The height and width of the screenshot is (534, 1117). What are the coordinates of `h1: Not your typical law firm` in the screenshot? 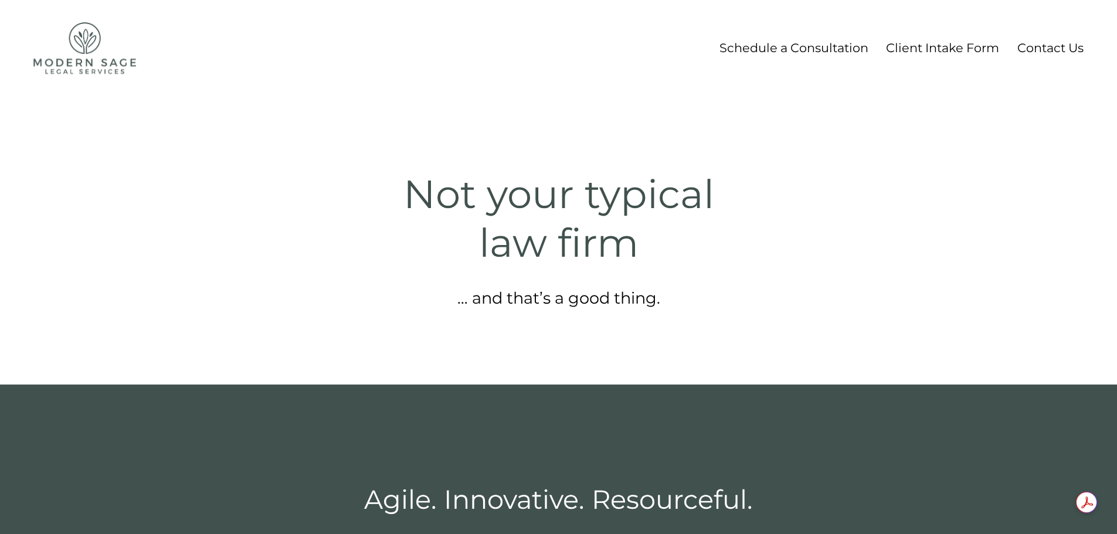 It's located at (559, 218).